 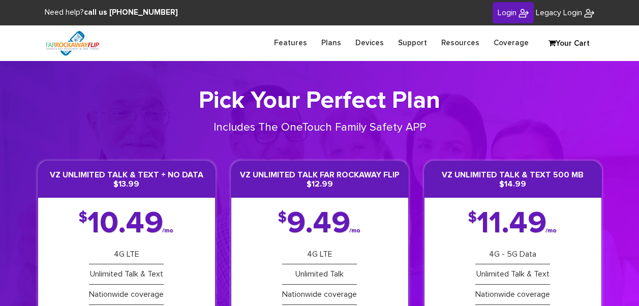 I want to click on li: Unlimited Talk, so click(x=319, y=275).